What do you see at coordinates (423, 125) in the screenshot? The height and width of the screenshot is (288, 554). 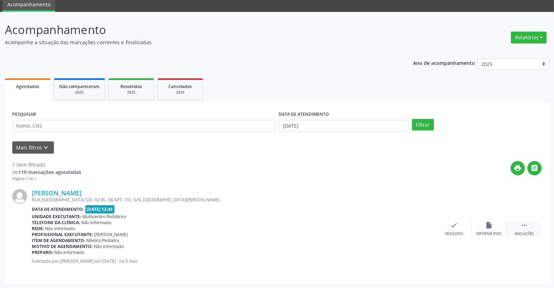 I see `button: Filtrar` at bounding box center [423, 125].